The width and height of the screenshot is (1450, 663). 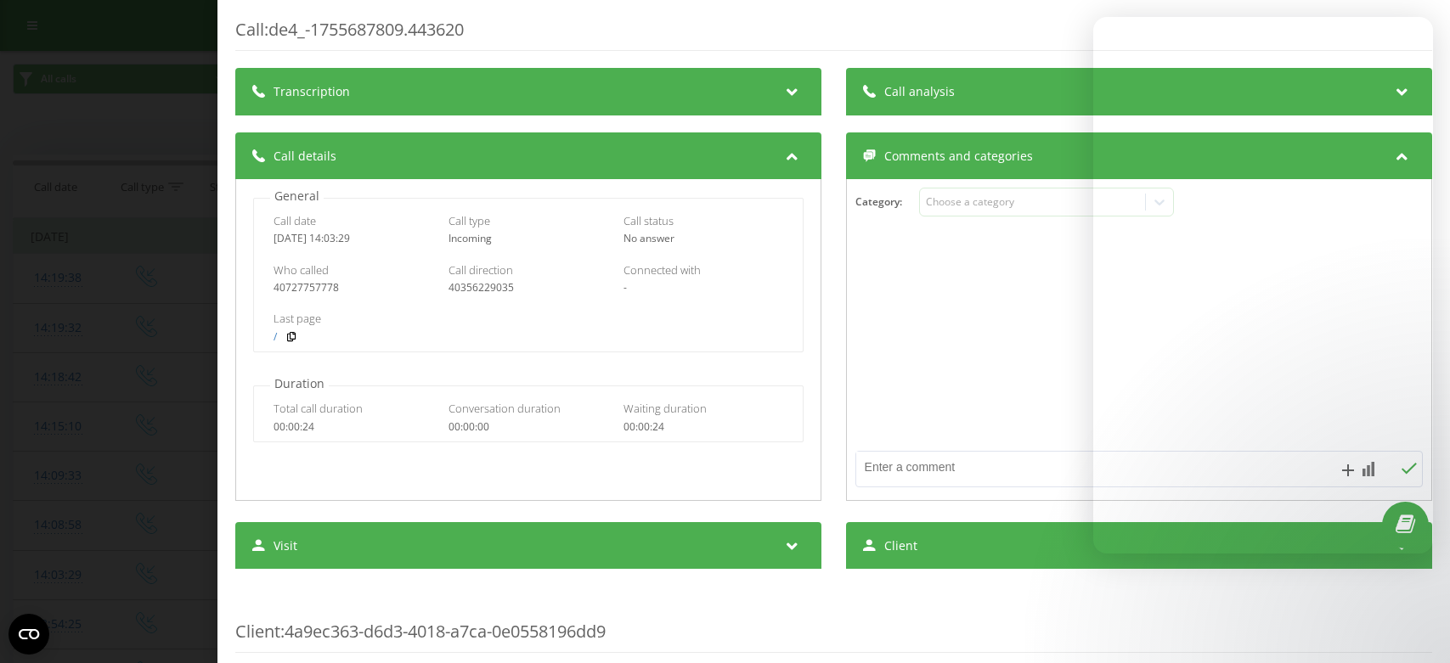 I want to click on span: Call direction, so click(x=481, y=270).